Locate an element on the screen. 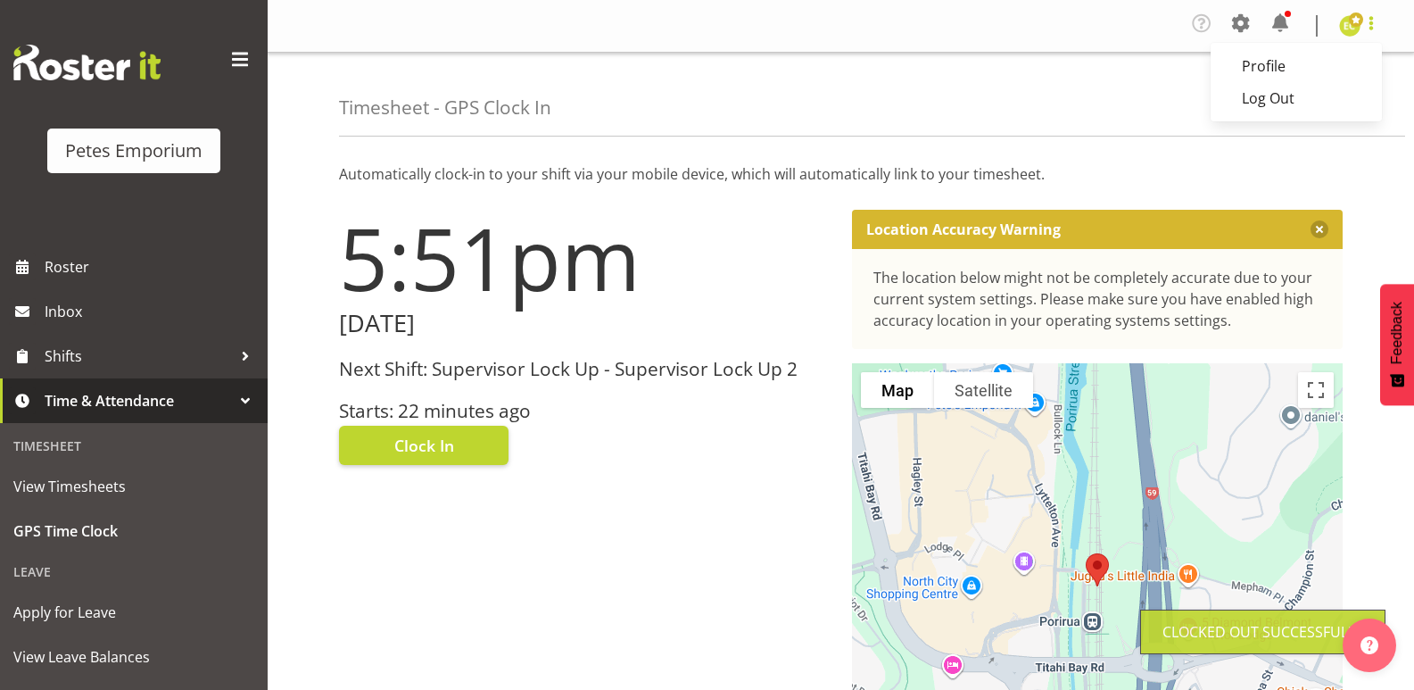 Image resolution: width=1414 pixels, height=690 pixels. p: Automatically clock-in to your shift via your mobile device, which will automatically link to you... is located at coordinates (840, 174).